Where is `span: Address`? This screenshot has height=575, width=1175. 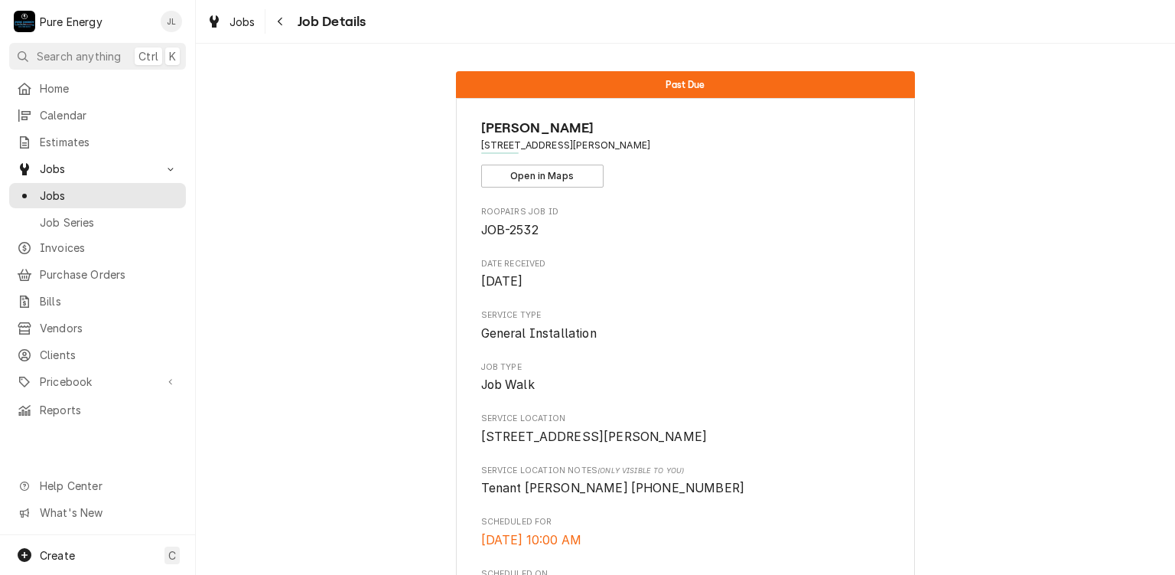
span: Address is located at coordinates (686, 145).